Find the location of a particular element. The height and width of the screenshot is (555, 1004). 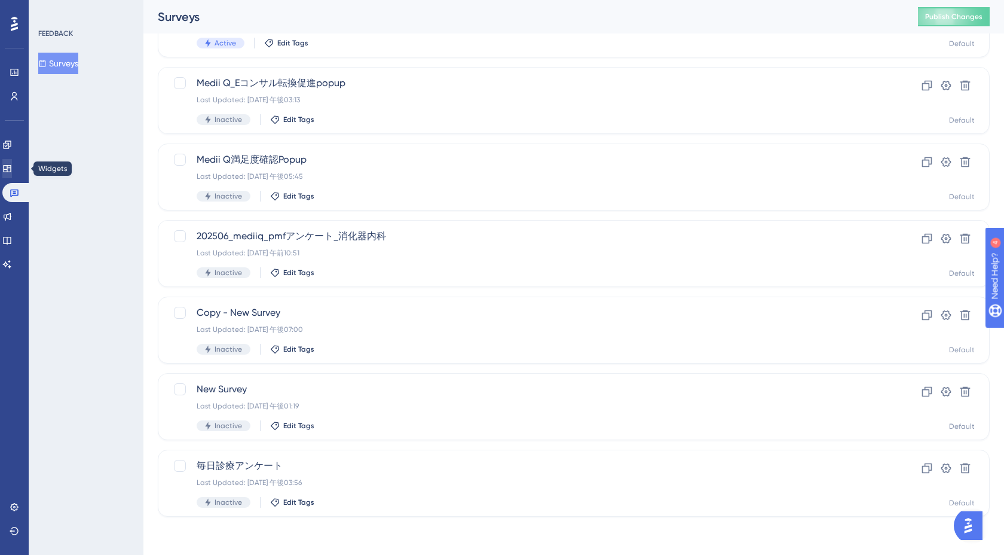

span: Active is located at coordinates (225, 43).